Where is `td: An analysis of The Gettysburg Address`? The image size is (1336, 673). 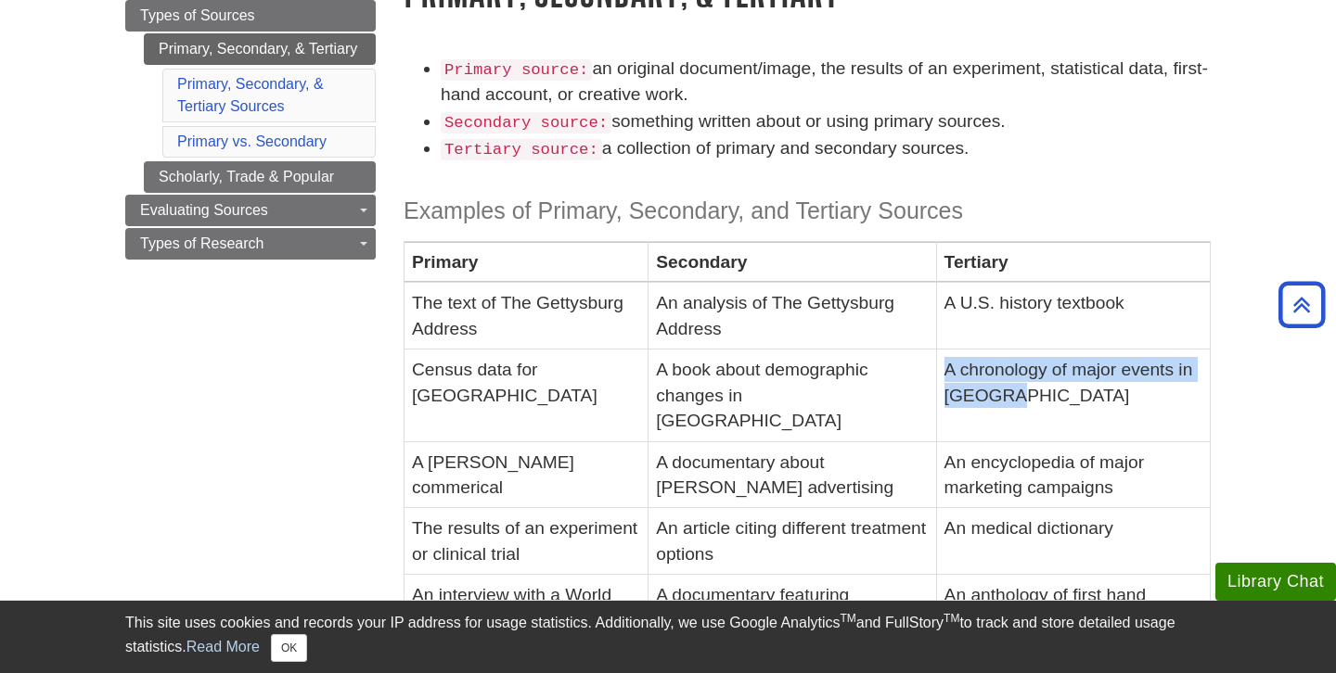 td: An analysis of The Gettysburg Address is located at coordinates (792, 316).